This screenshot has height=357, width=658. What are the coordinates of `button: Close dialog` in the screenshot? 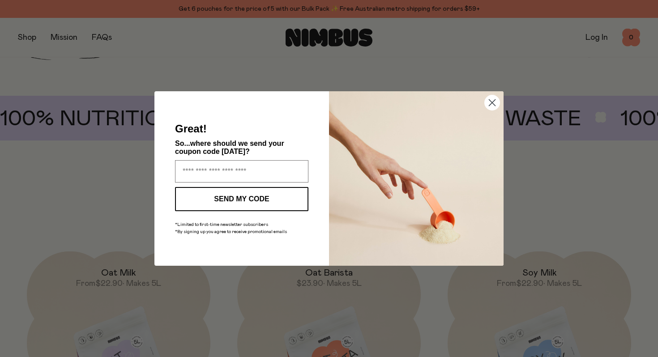 It's located at (492, 102).